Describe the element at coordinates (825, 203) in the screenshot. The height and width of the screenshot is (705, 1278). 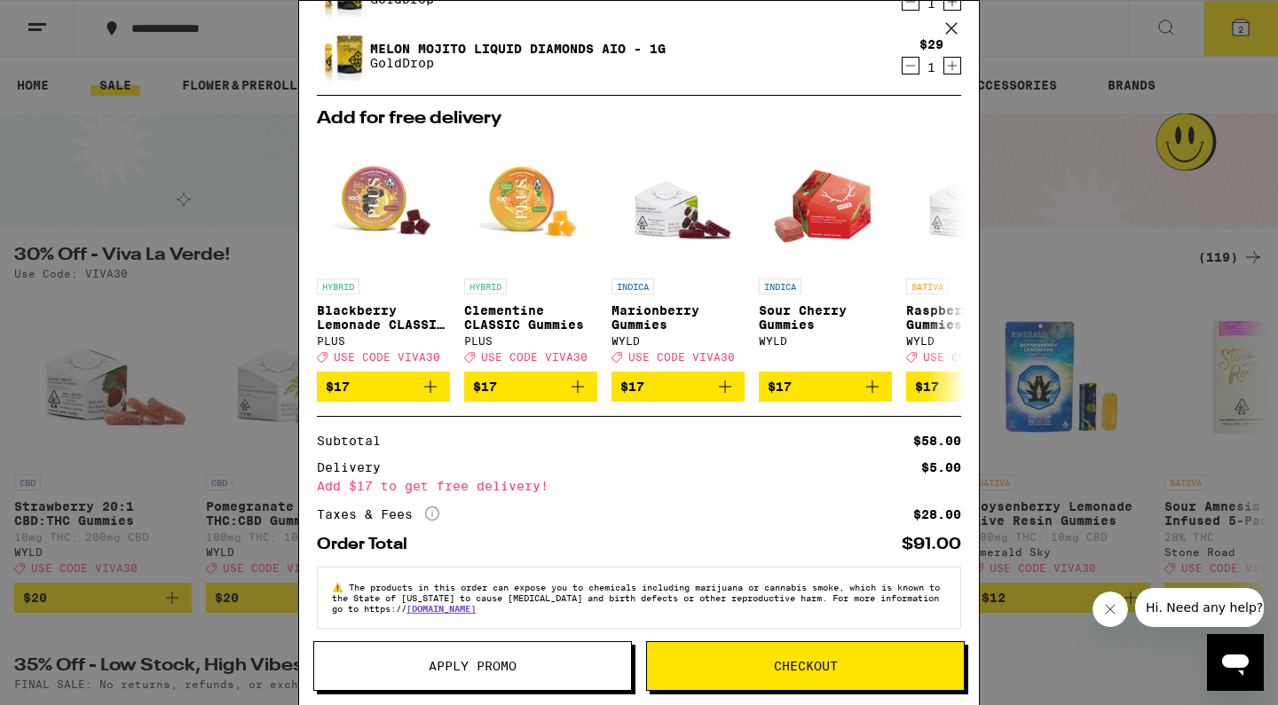
I see `img: WYLD - Sour Cherry Gummies` at that location.